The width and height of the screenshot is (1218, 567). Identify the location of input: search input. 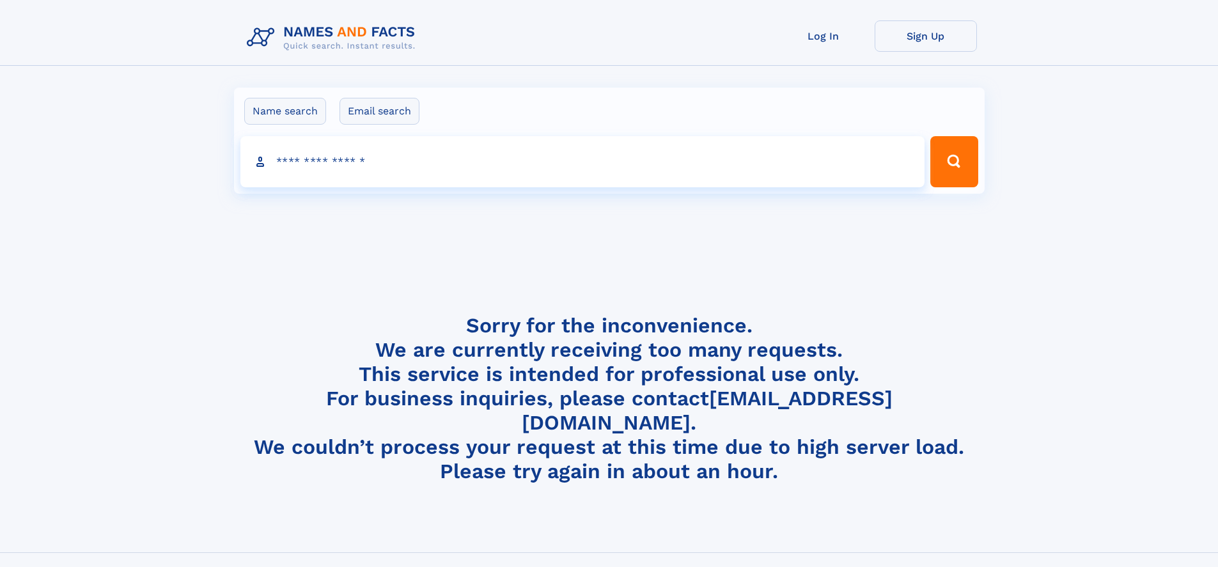
(582, 162).